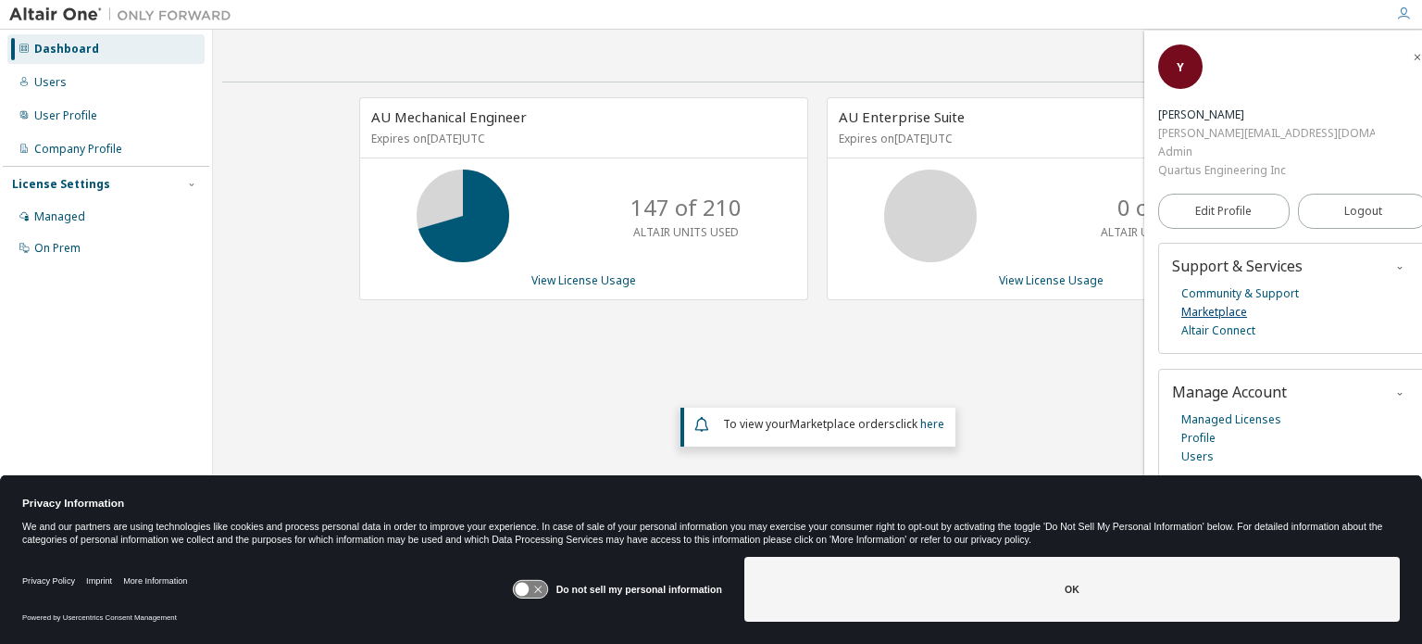  Describe the element at coordinates (1363, 211) in the screenshot. I see `span: Logout` at that location.